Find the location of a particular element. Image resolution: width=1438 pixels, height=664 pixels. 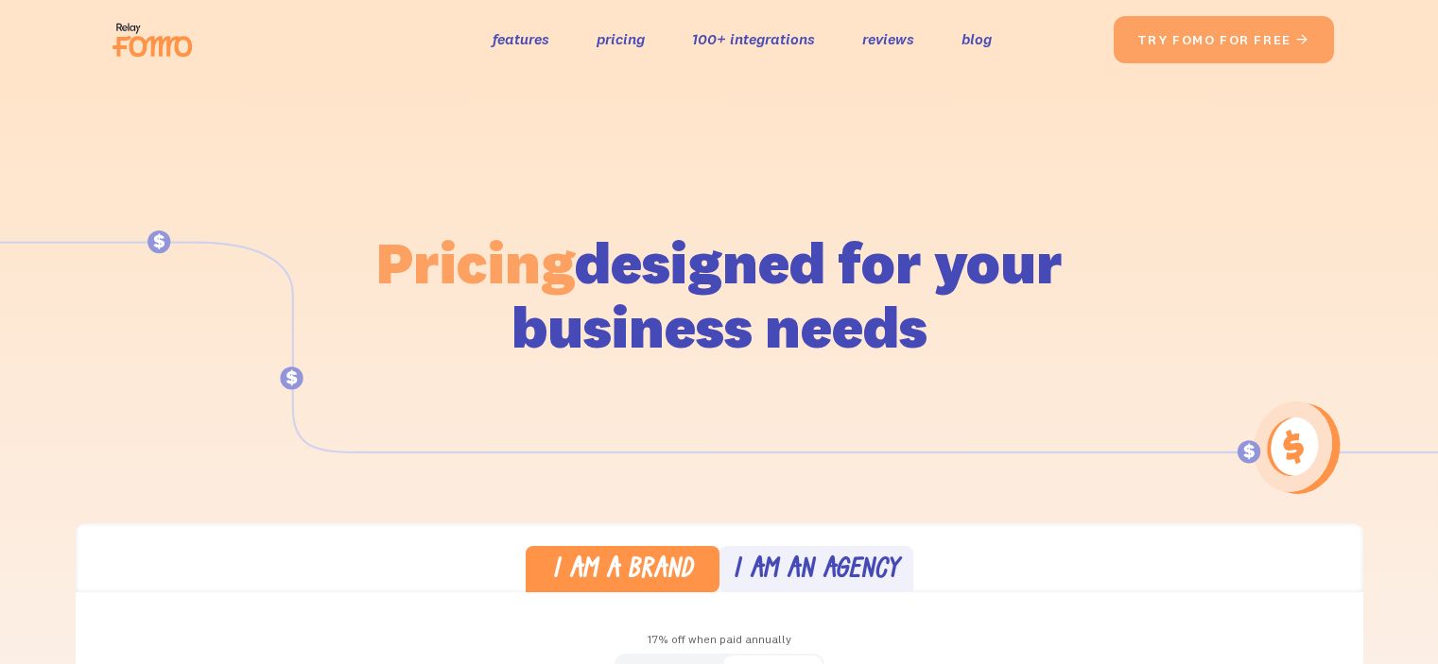

a: reviews is located at coordinates (888, 39).